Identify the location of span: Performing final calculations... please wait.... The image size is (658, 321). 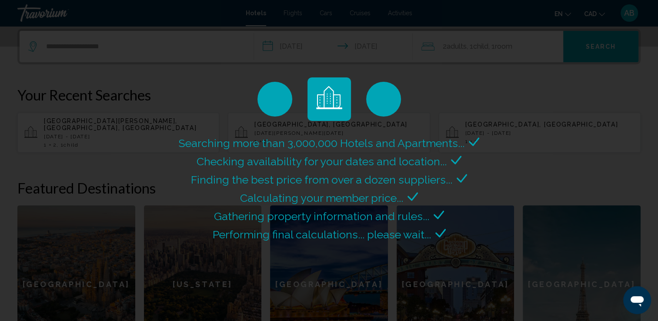
(322, 234).